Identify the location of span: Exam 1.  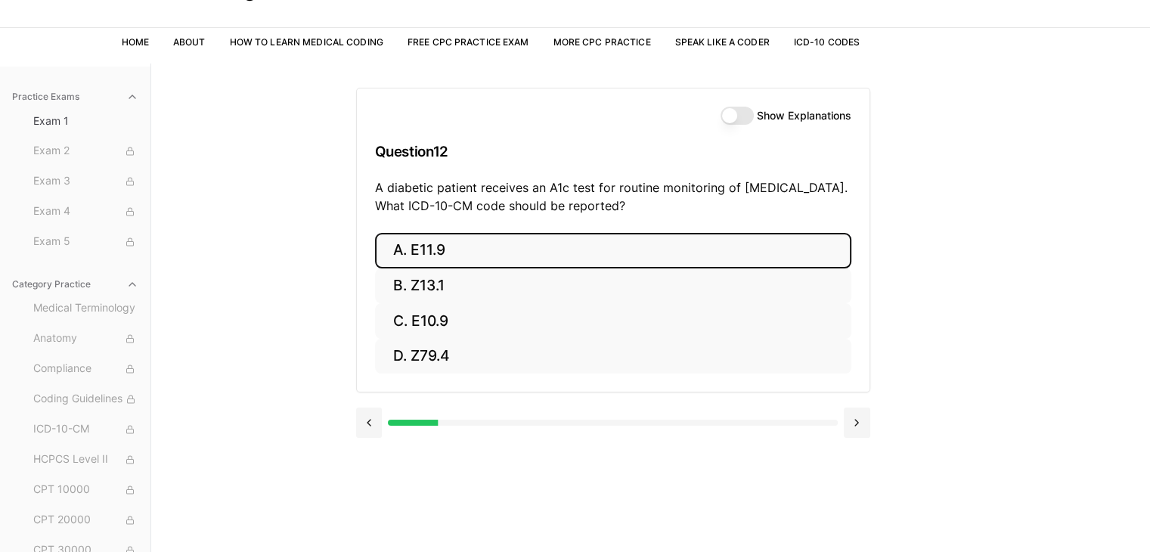
(85, 121).